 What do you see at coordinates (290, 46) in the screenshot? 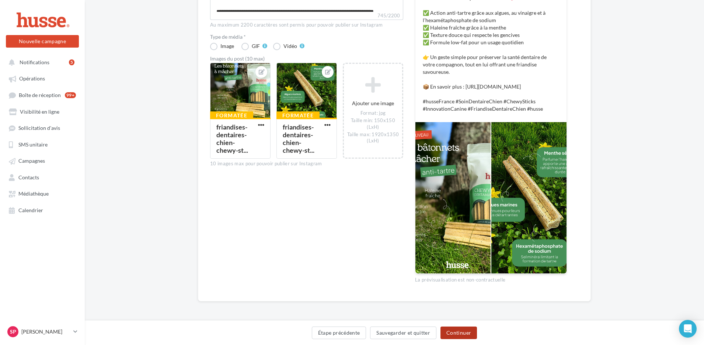
I see `div: Vidéo` at bounding box center [290, 46].